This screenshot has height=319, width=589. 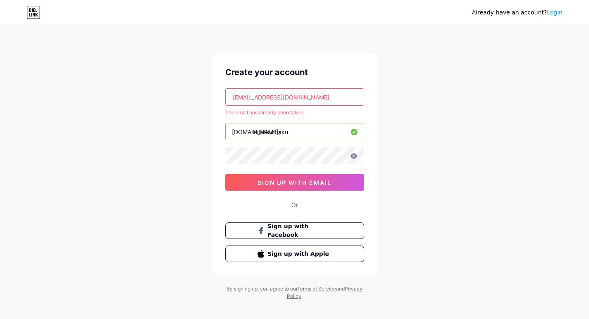 What do you see at coordinates (295, 231) in the screenshot?
I see `button: Sign up with Facebook` at bounding box center [295, 231].